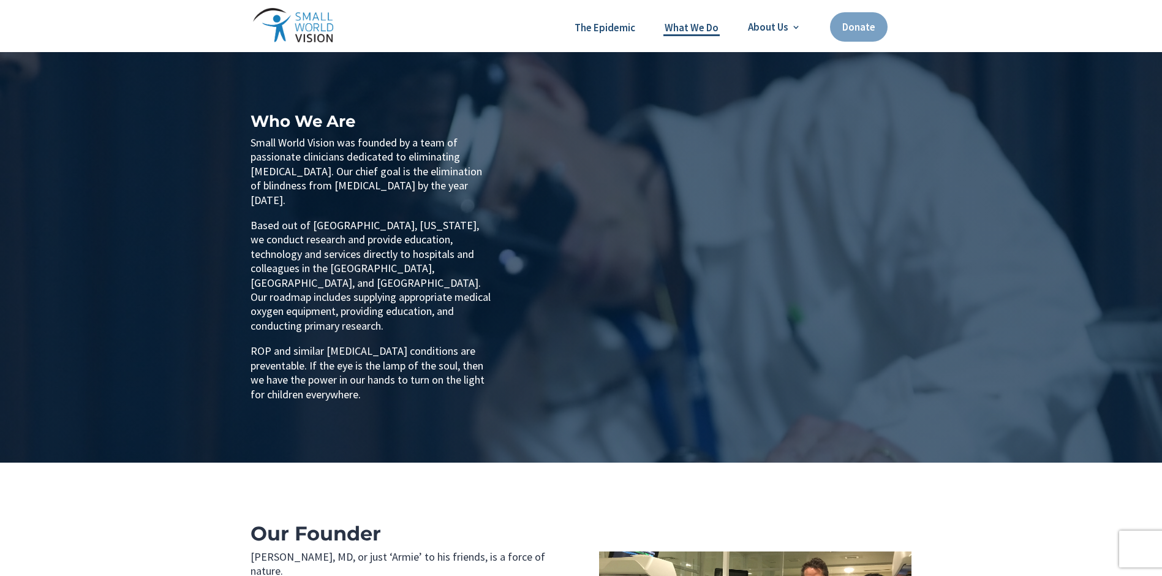 The width and height of the screenshot is (1162, 576). Describe the element at coordinates (692, 28) in the screenshot. I see `a: What We Do` at that location.